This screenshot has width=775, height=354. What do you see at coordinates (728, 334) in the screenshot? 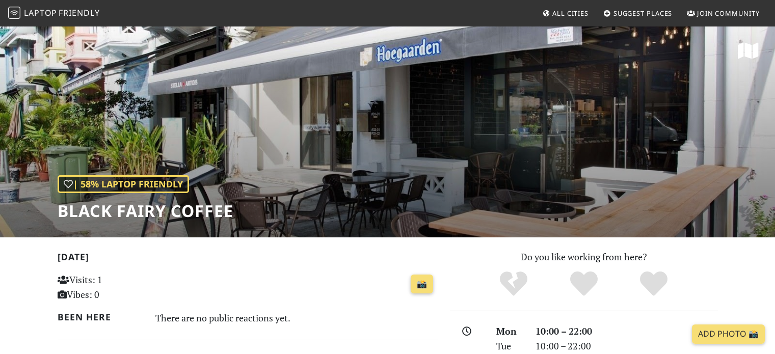
I see `a: Add Photo 📸` at bounding box center [728, 334].